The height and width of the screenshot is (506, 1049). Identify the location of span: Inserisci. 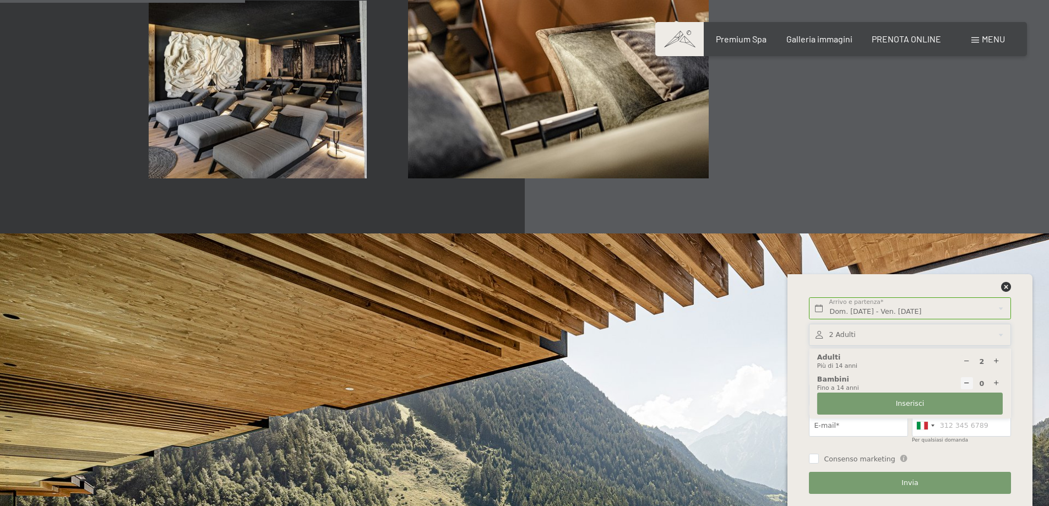
(910, 404).